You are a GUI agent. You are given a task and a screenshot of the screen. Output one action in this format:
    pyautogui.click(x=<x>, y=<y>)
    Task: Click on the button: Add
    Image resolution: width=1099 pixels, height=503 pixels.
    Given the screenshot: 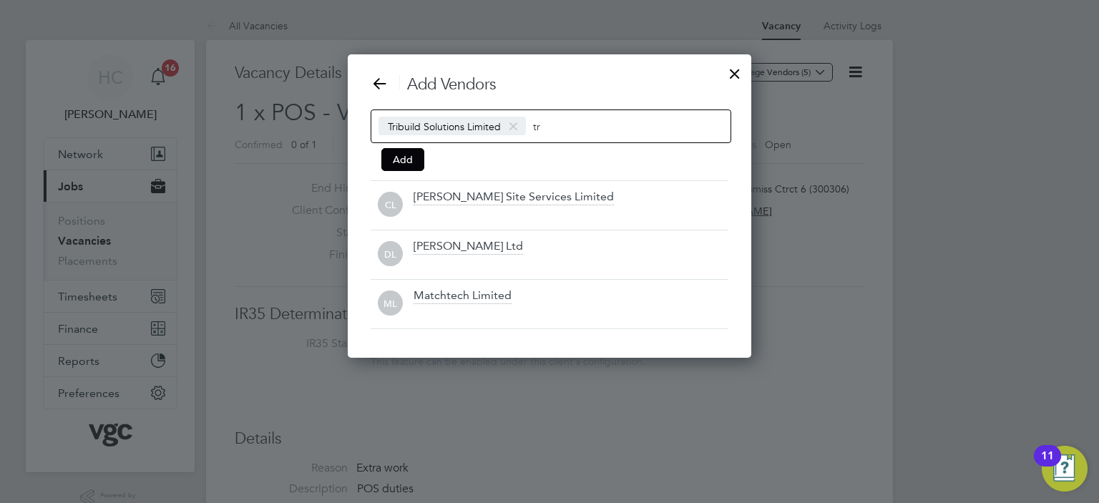 What is the action you would take?
    pyautogui.click(x=403, y=160)
    